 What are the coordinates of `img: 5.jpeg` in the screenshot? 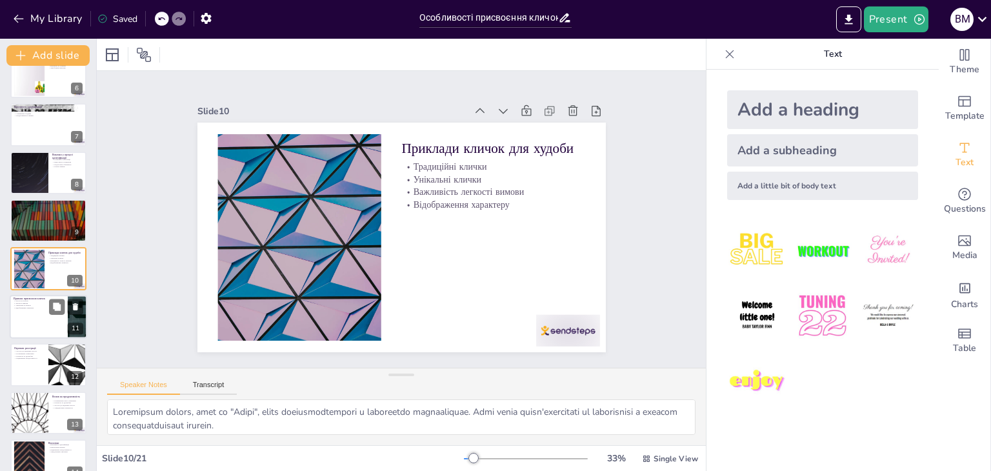 It's located at (822, 316).